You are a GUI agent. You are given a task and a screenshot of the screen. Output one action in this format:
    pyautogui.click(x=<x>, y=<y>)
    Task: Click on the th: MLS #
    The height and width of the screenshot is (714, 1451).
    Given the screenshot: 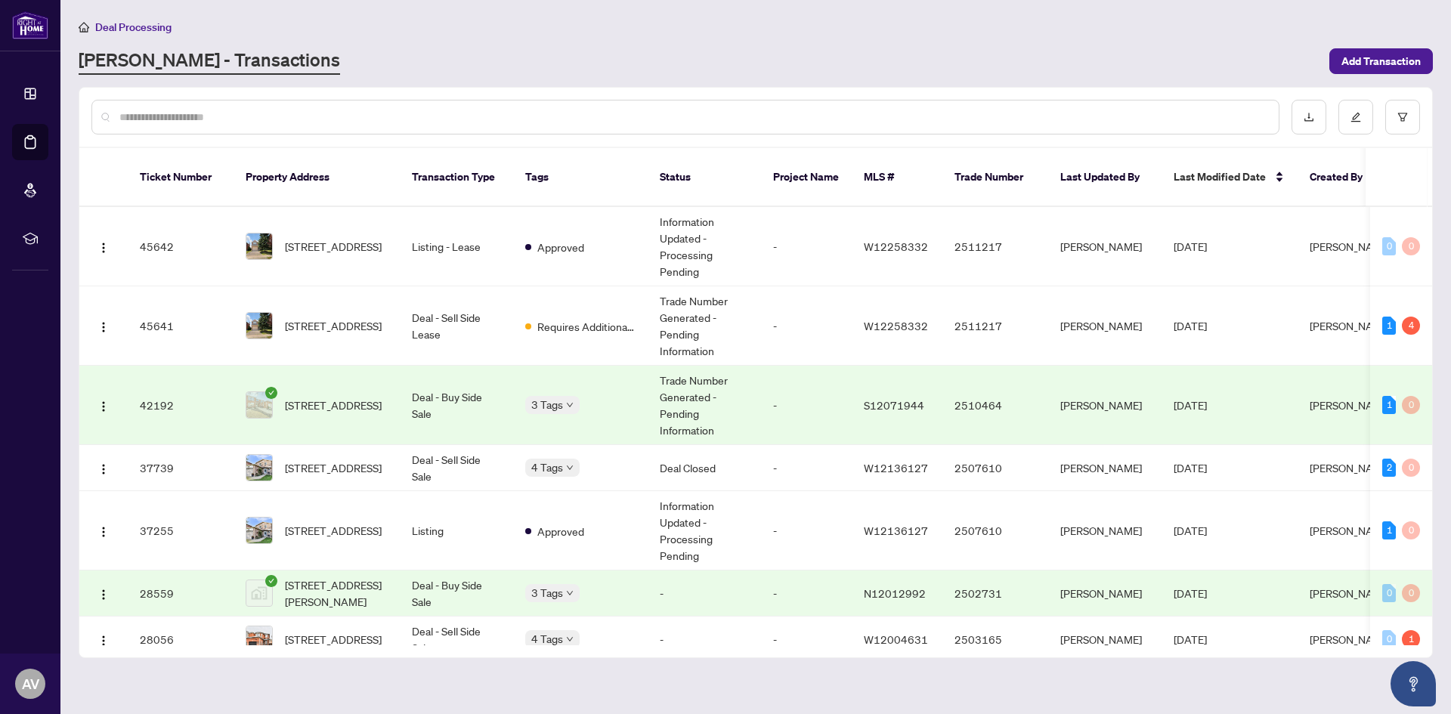 What is the action you would take?
    pyautogui.click(x=897, y=178)
    